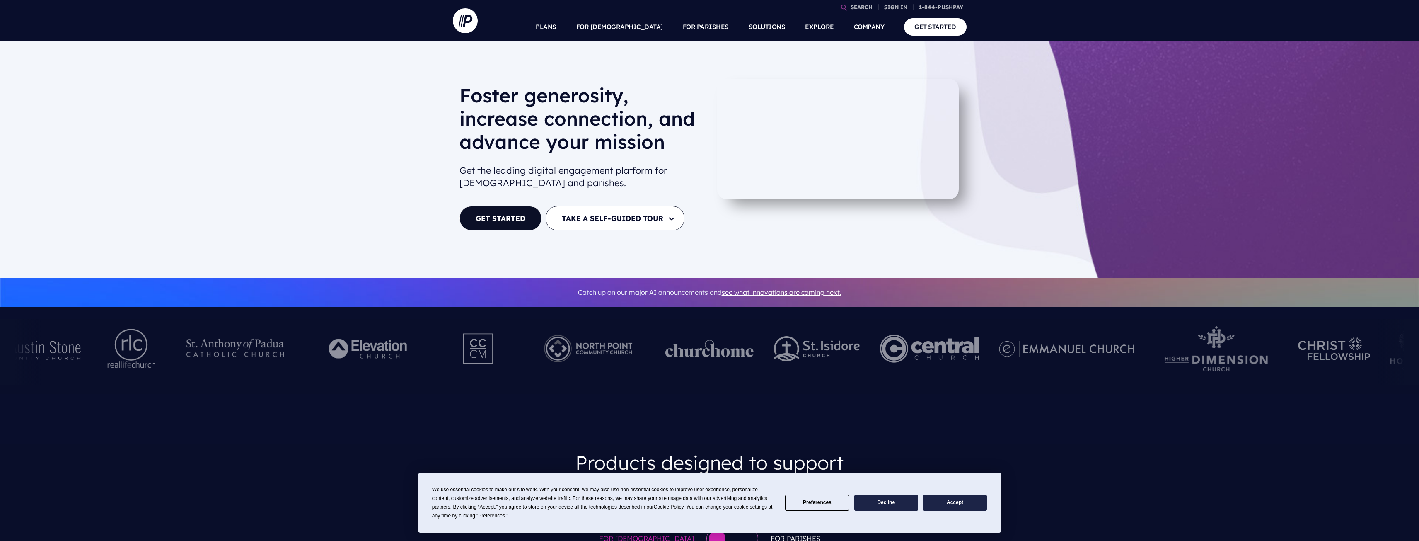 The height and width of the screenshot is (541, 1419). Describe the element at coordinates (235, 349) in the screenshot. I see `img: Pushpay_Logo__StAnthony` at that location.